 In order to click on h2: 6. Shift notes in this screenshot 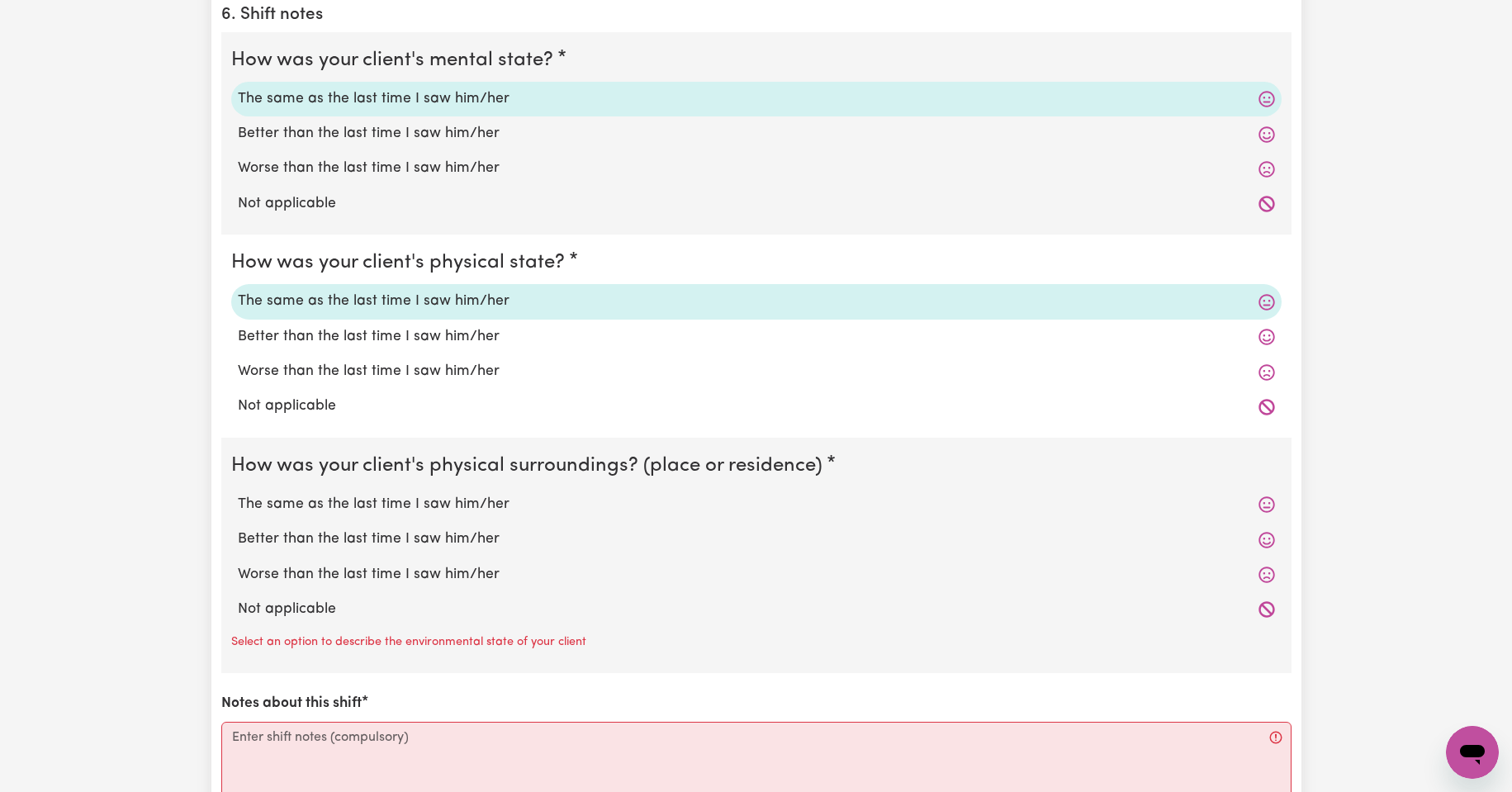, I will do `click(756, 15)`.